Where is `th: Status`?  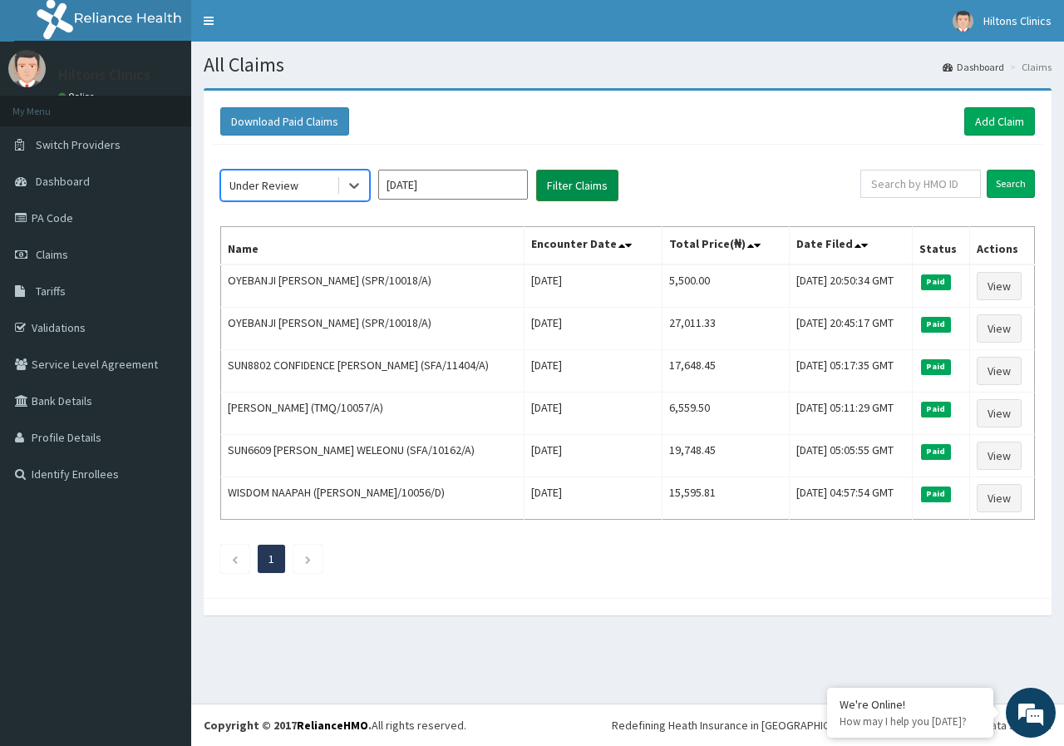
th: Status is located at coordinates (941, 246).